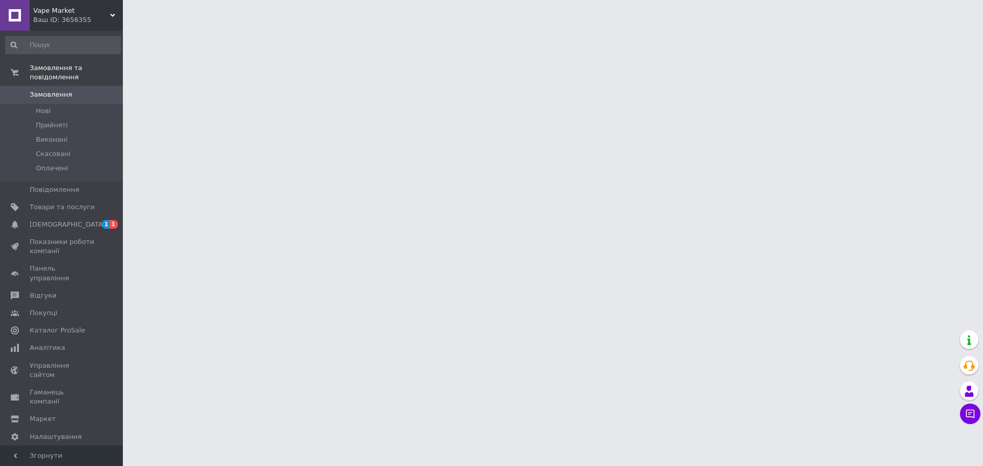  What do you see at coordinates (52, 168) in the screenshot?
I see `span: Оплачені` at bounding box center [52, 168].